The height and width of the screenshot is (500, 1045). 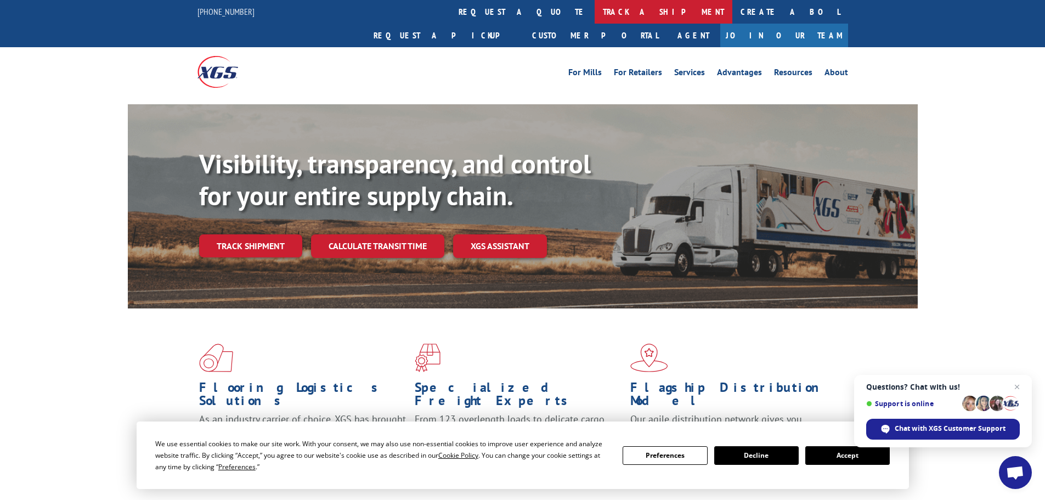 I want to click on span: Support is online, so click(x=913, y=403).